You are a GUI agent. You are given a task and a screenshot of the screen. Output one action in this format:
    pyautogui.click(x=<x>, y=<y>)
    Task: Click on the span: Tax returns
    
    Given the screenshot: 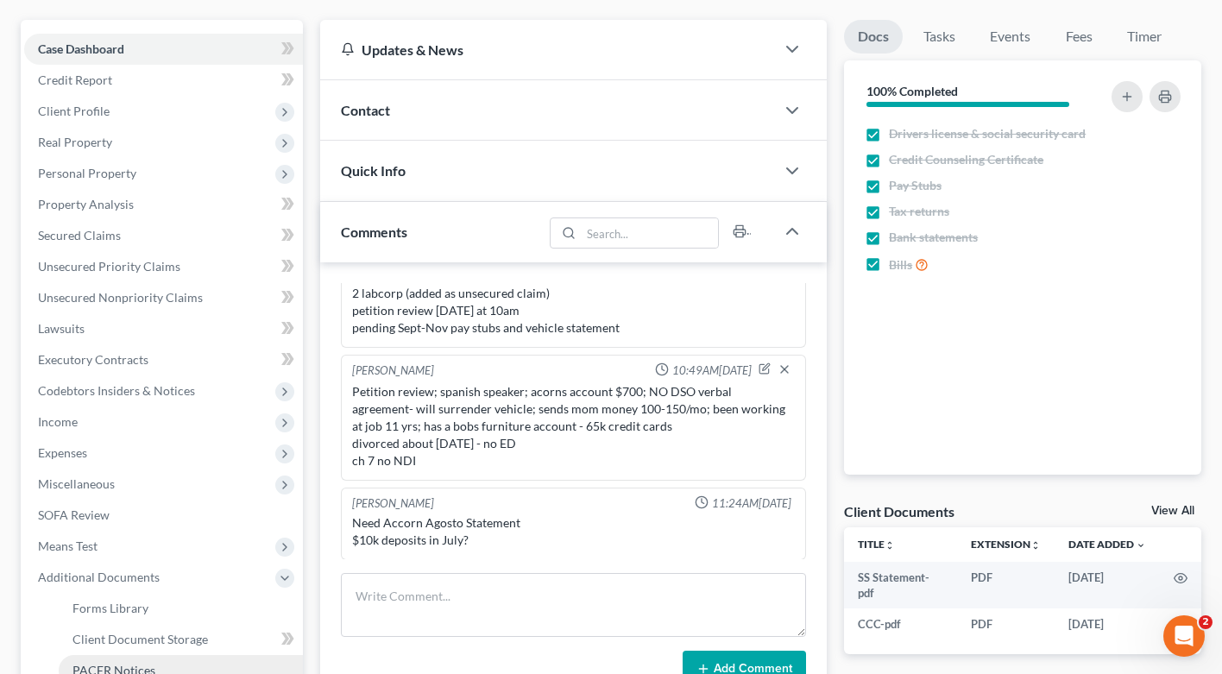 What is the action you would take?
    pyautogui.click(x=919, y=211)
    